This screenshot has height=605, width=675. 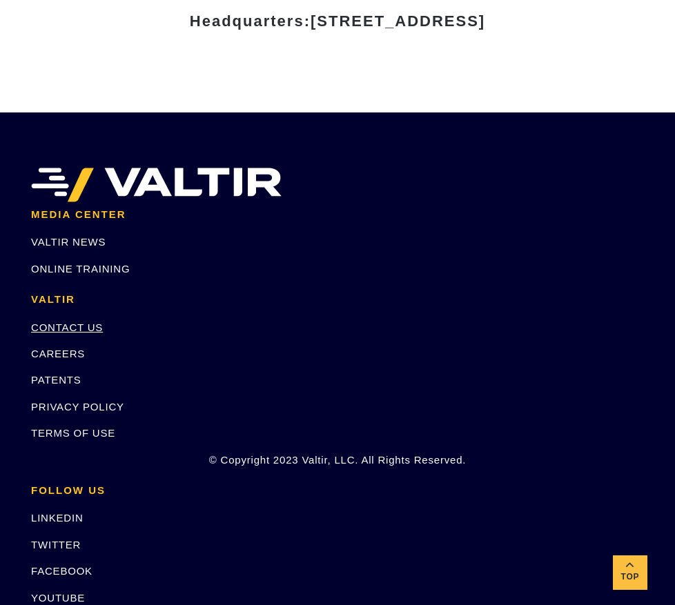 I want to click on a: YOUTUBE, so click(x=58, y=598).